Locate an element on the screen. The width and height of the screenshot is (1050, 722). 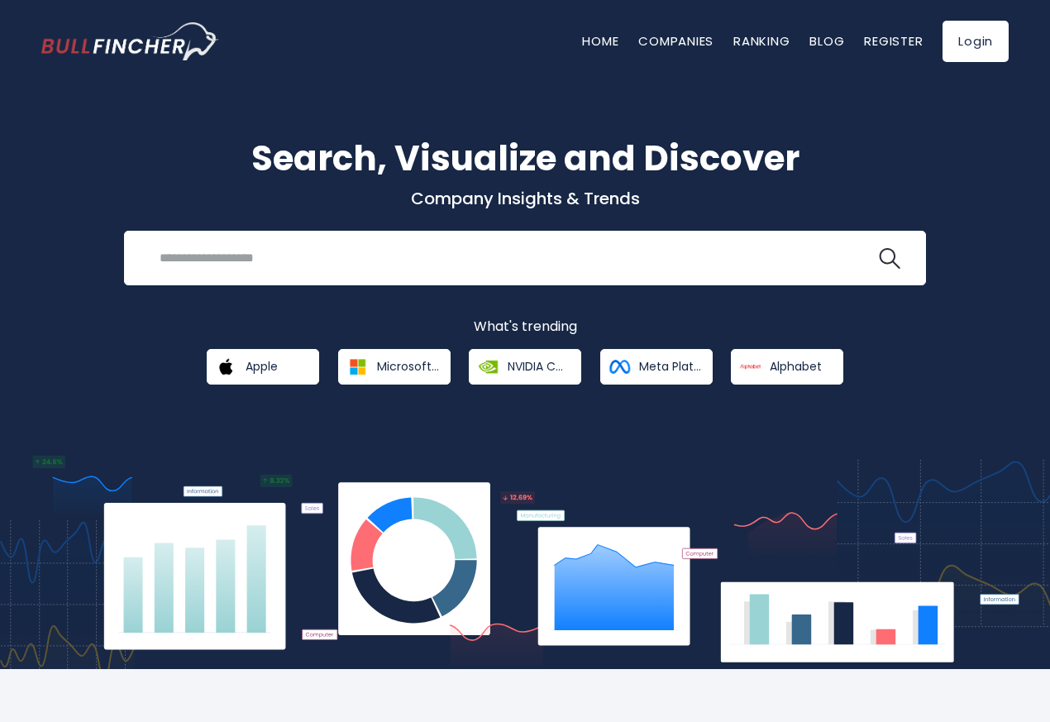
a: Home is located at coordinates (600, 41).